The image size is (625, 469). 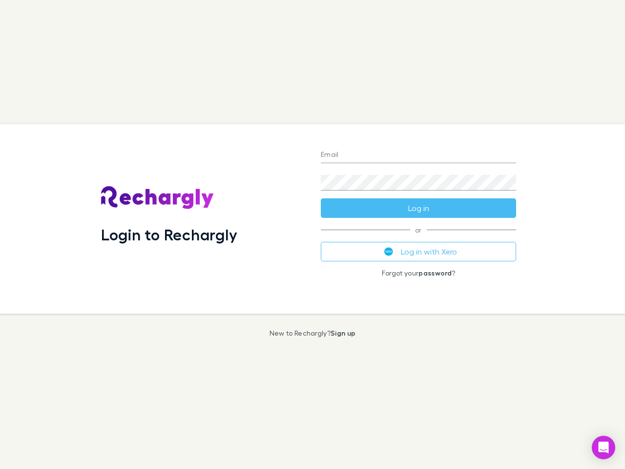 What do you see at coordinates (418, 273) in the screenshot?
I see `p: Forgot your ?` at bounding box center [418, 273].